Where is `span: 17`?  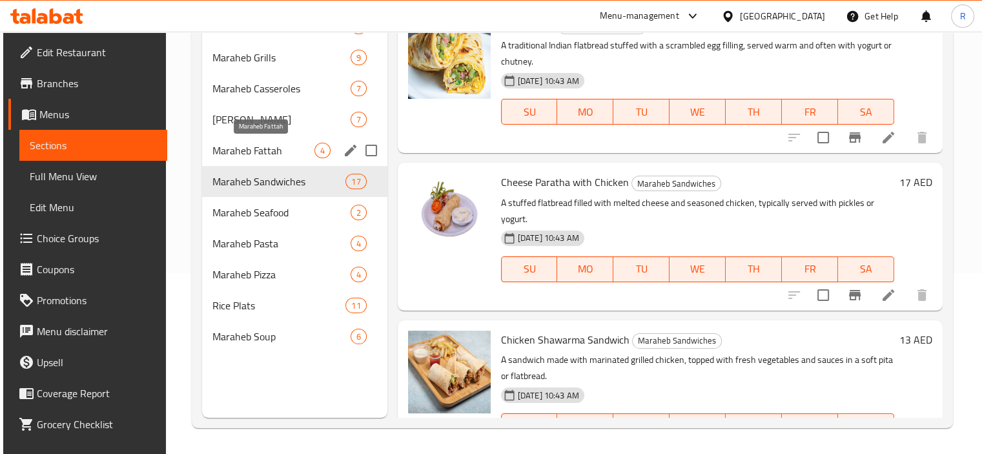 span: 17 is located at coordinates (356, 181).